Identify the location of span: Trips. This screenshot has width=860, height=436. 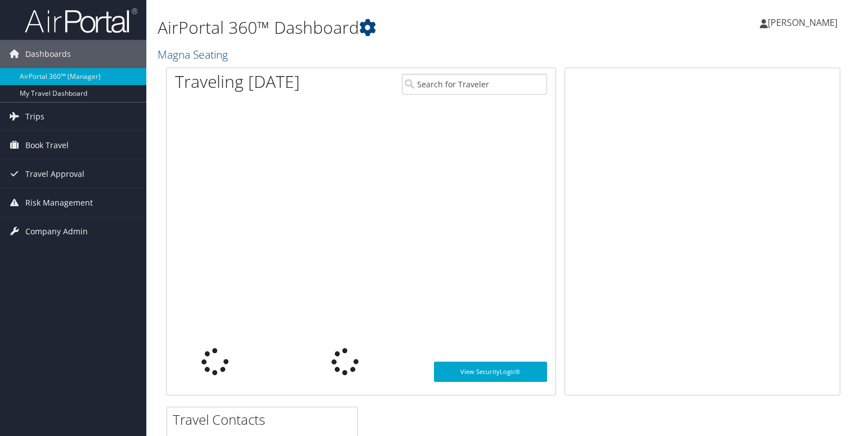
(35, 116).